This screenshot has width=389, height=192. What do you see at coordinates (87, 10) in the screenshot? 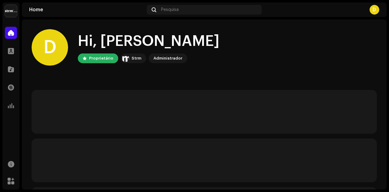
I see `div: Home` at bounding box center [87, 10].